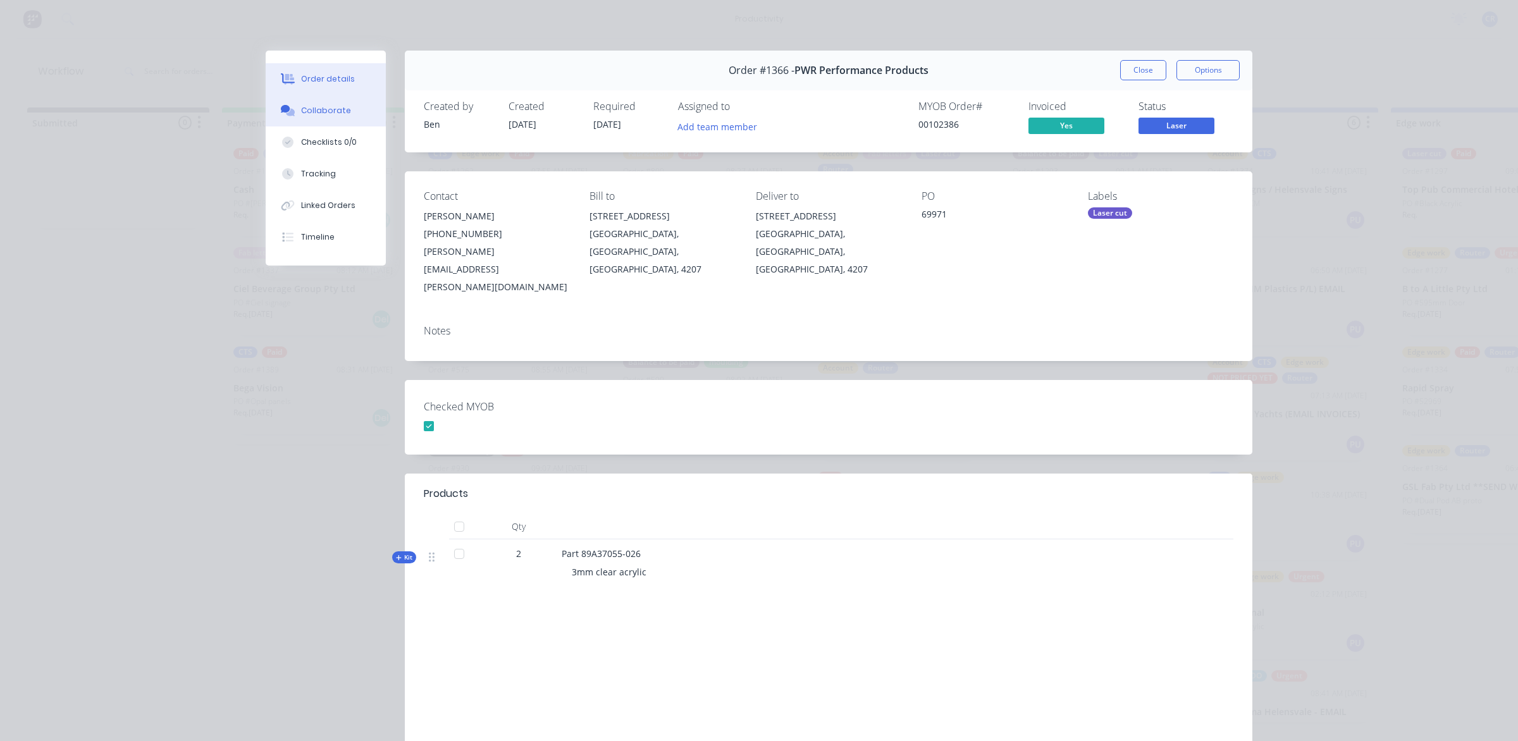  Describe the element at coordinates (828, 196) in the screenshot. I see `div: Deliver to` at that location.